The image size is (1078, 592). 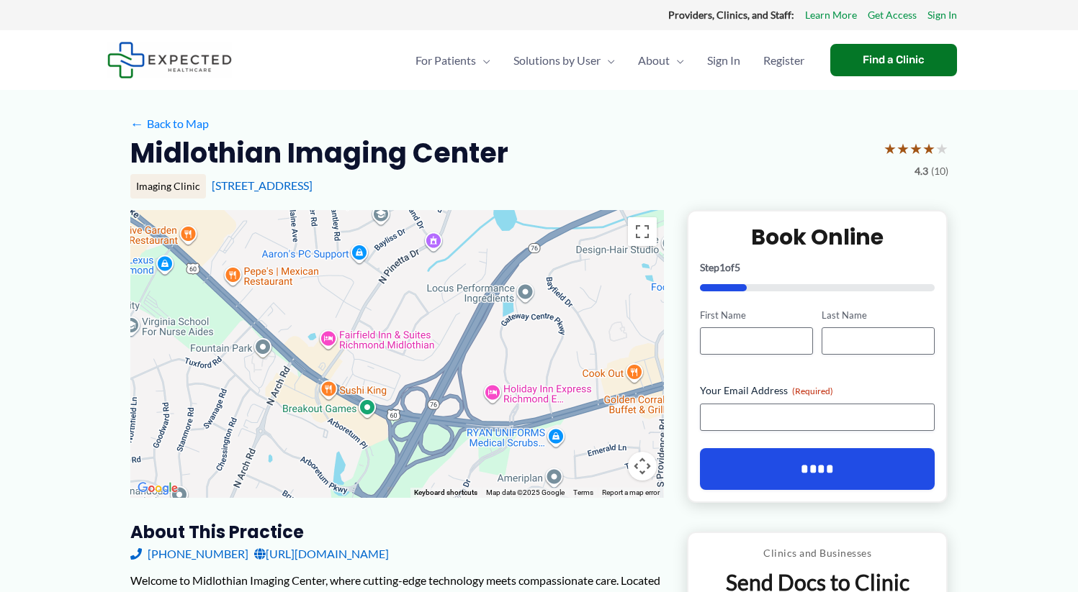 I want to click on img: Expected Healthcare Logo - side, dark font, small, so click(x=169, y=60).